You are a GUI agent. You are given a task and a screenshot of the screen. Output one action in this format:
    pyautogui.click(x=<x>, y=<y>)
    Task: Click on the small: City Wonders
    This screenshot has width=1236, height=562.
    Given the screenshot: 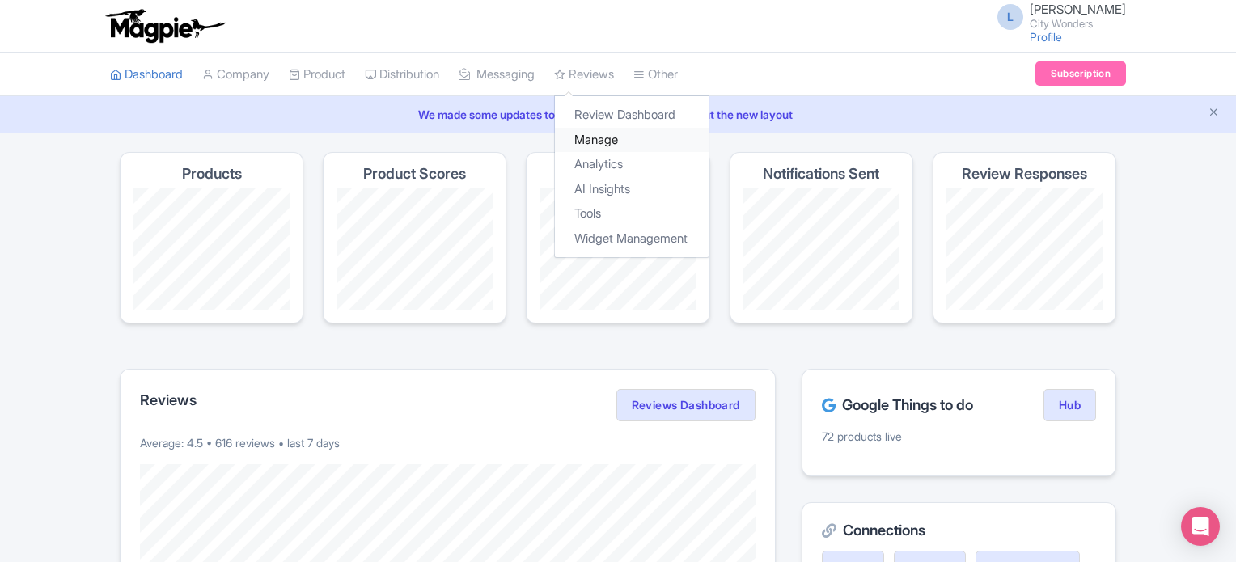 What is the action you would take?
    pyautogui.click(x=1077, y=23)
    